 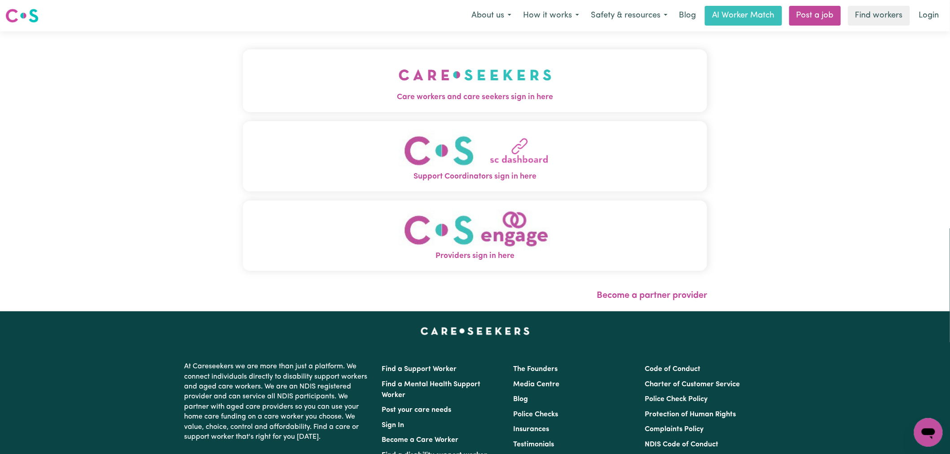 What do you see at coordinates (652, 296) in the screenshot?
I see `a: Become a partner provider` at bounding box center [652, 296].